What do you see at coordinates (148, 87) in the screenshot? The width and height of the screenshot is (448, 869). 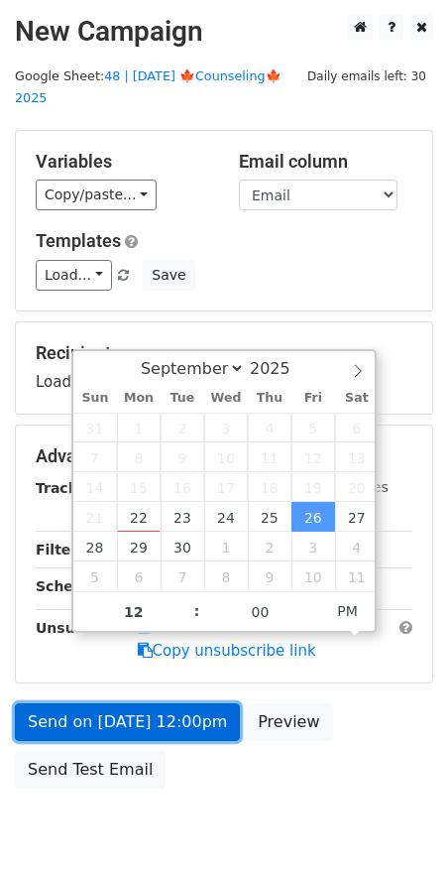 I see `small: Google Sheet:` at bounding box center [148, 87].